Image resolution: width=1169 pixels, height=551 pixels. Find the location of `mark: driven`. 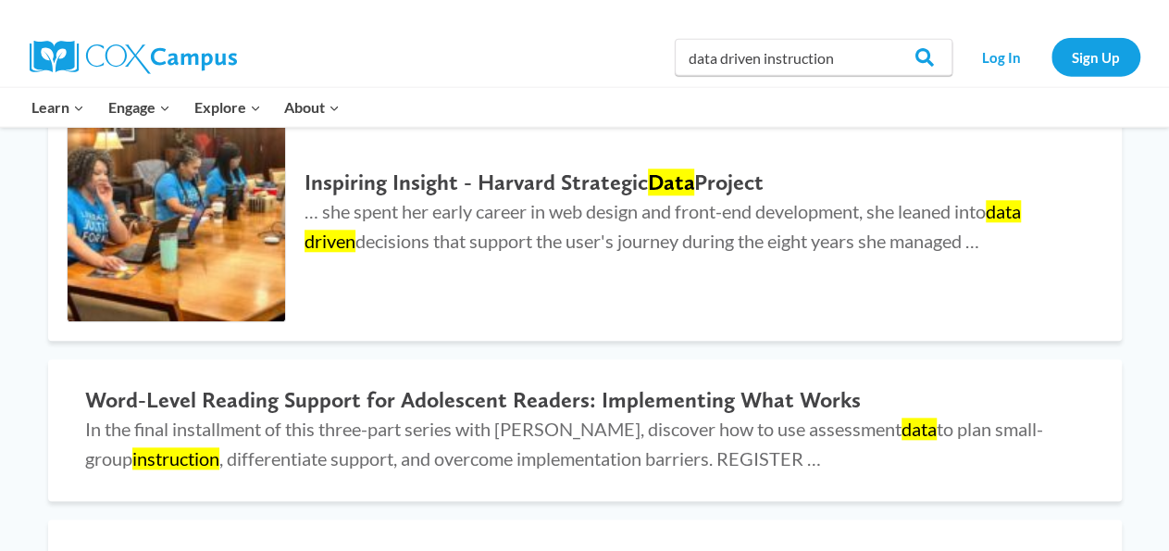

mark: driven is located at coordinates (330, 242).